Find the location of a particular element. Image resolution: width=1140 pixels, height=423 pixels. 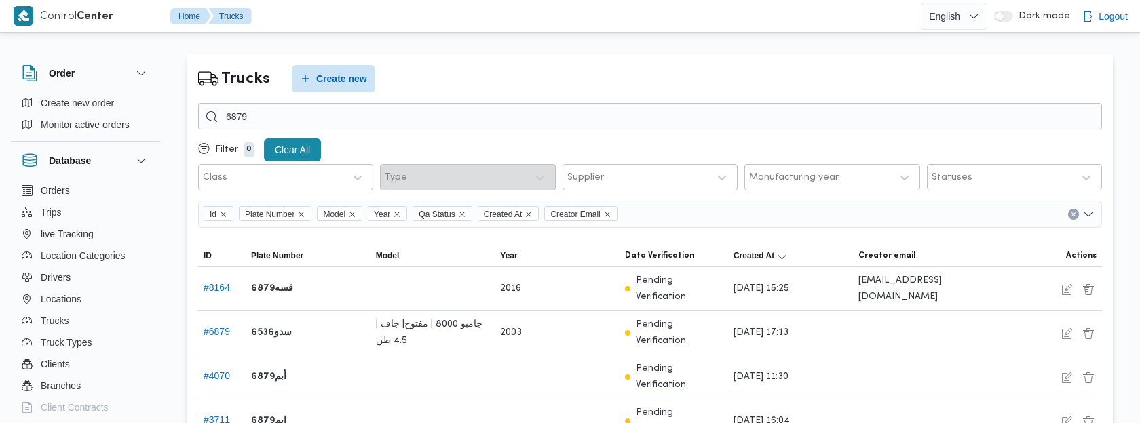

button: Orders is located at coordinates (86, 191).